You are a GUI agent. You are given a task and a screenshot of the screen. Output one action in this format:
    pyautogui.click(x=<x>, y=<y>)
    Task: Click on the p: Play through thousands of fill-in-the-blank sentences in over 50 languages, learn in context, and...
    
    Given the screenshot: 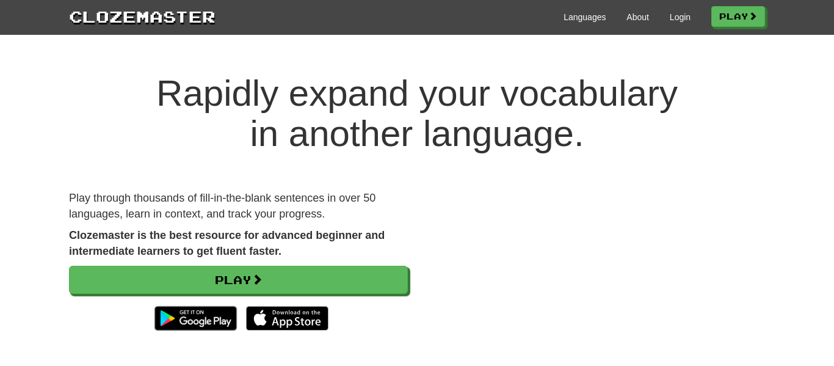 What is the action you would take?
    pyautogui.click(x=238, y=206)
    